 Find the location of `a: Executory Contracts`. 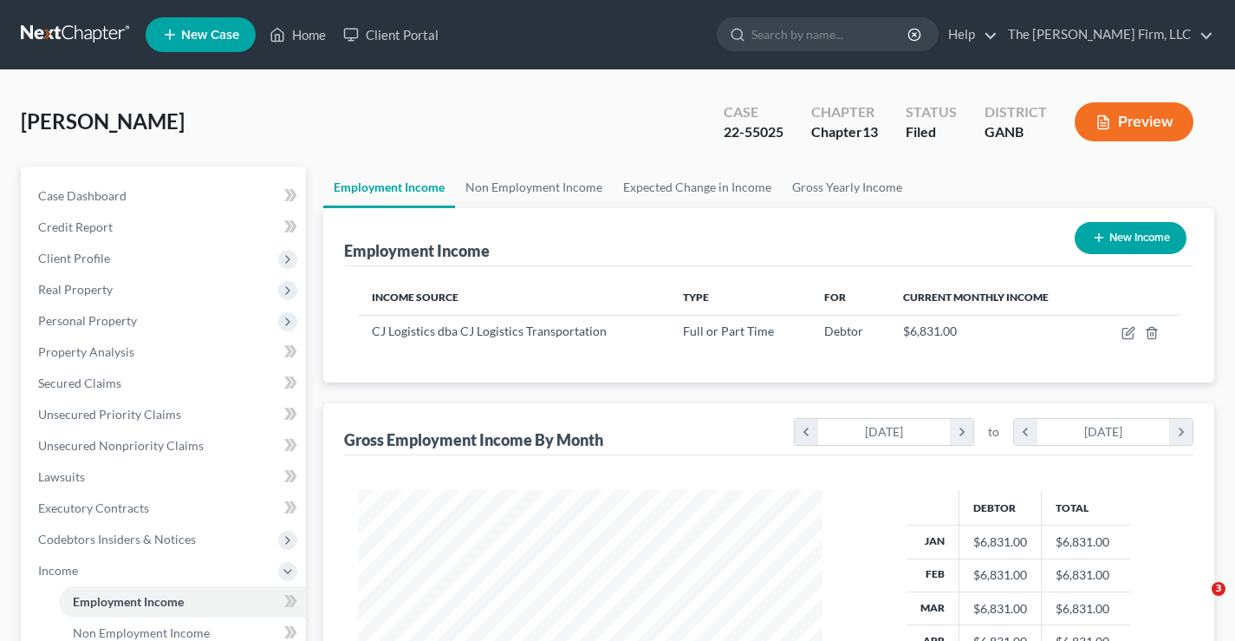

a: Executory Contracts is located at coordinates (165, 508).